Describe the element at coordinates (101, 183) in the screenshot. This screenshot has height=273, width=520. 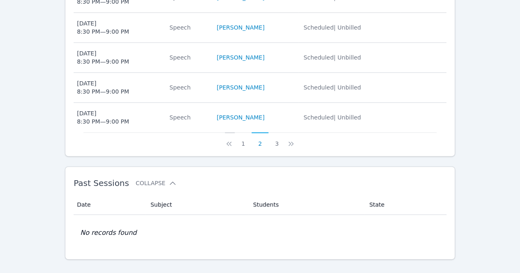
I see `span: Past Sessions` at that location.